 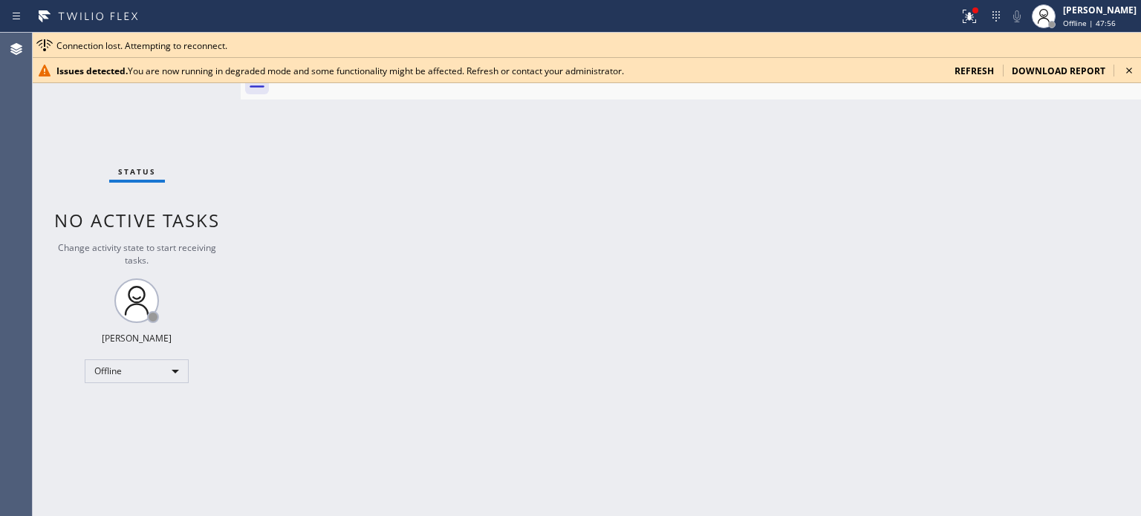 What do you see at coordinates (137, 254) in the screenshot?
I see `span: Change activity state to start receiving tasks.` at bounding box center [137, 254].